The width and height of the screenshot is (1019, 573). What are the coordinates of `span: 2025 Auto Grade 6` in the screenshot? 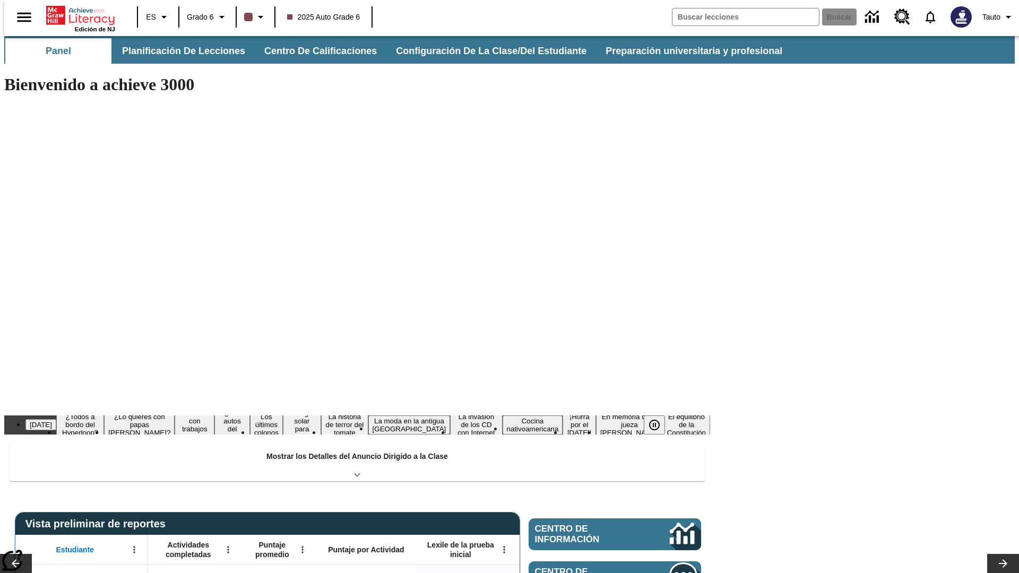 It's located at (324, 17).